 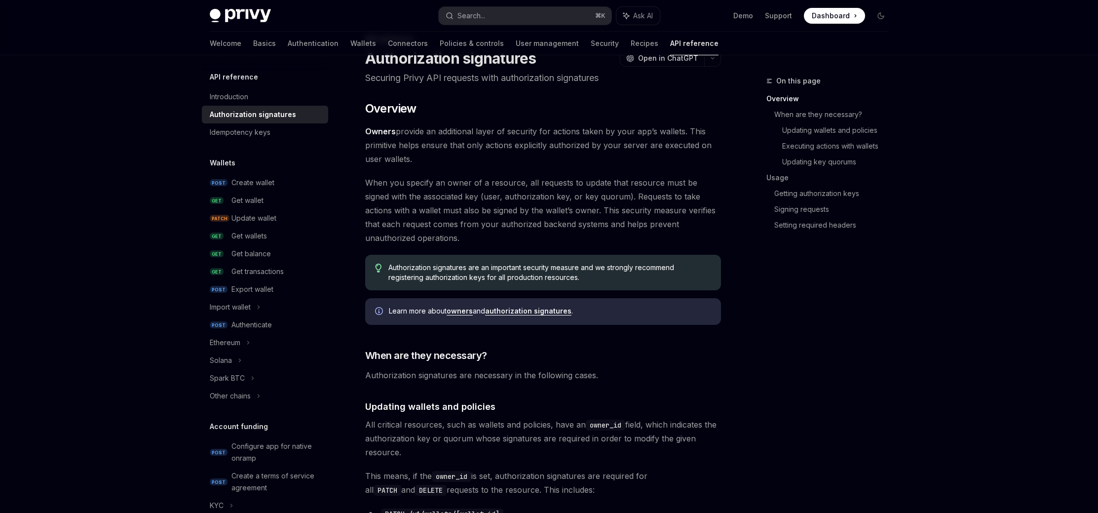 What do you see at coordinates (265, 218) in the screenshot?
I see `a: PATCHUpdate wallet` at bounding box center [265, 218].